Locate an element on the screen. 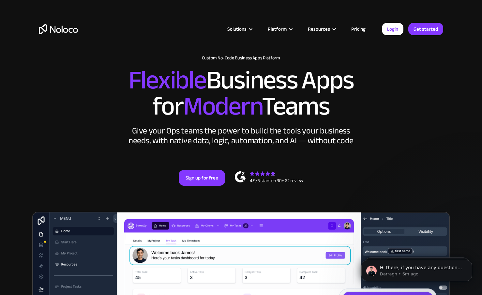  div: Give your Ops teams the power to build the tools your business needs, with native data, logic, au... is located at coordinates (241, 136).